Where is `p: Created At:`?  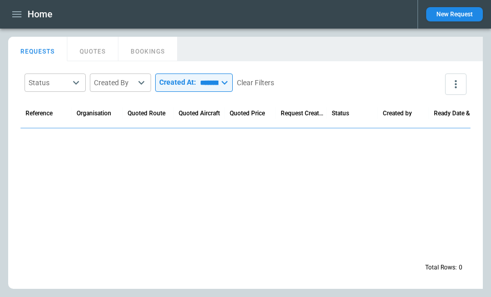 p: Created At: is located at coordinates (178, 82).